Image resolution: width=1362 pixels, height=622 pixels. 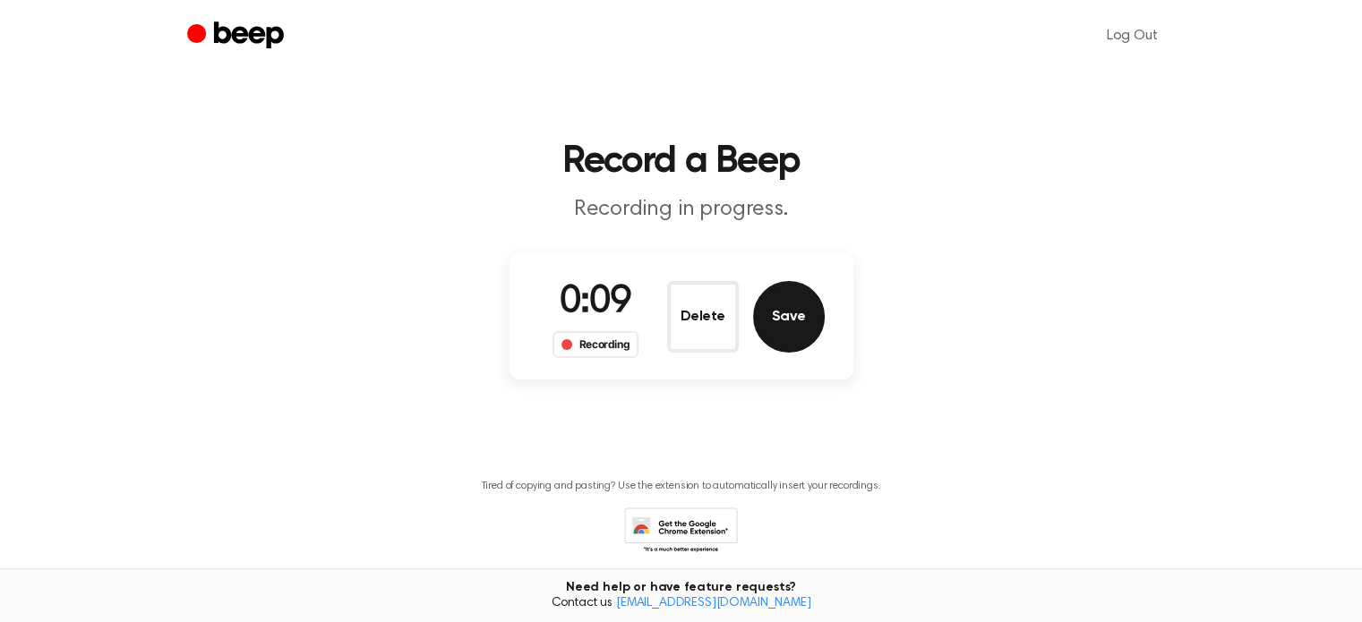 I want to click on a: Beep, so click(x=237, y=36).